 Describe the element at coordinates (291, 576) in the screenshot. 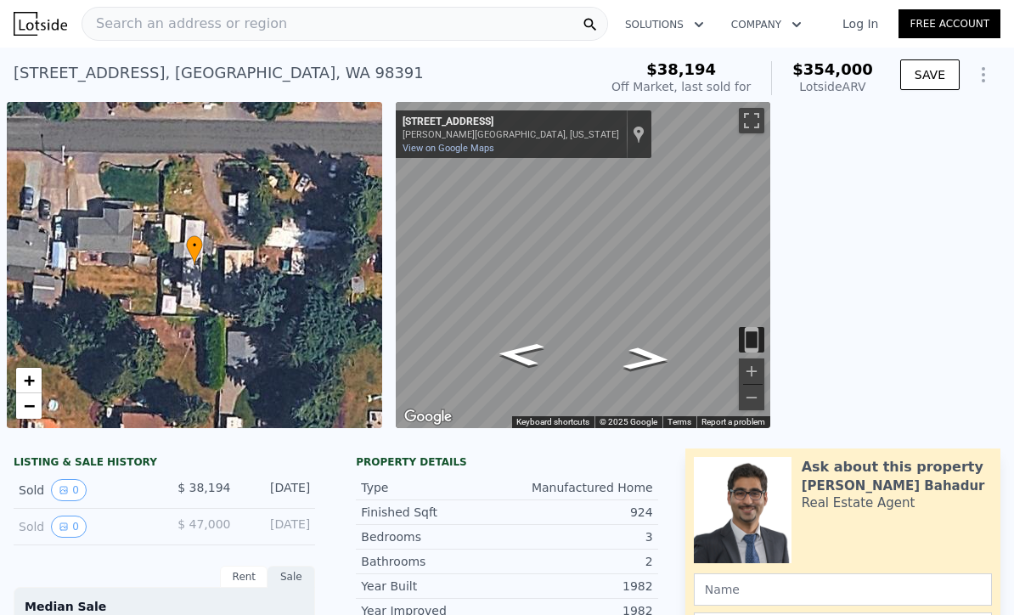

I see `div: Sale` at that location.